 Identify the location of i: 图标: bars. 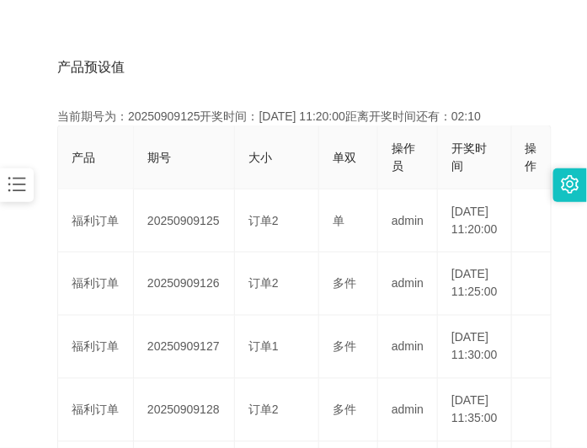
(17, 184).